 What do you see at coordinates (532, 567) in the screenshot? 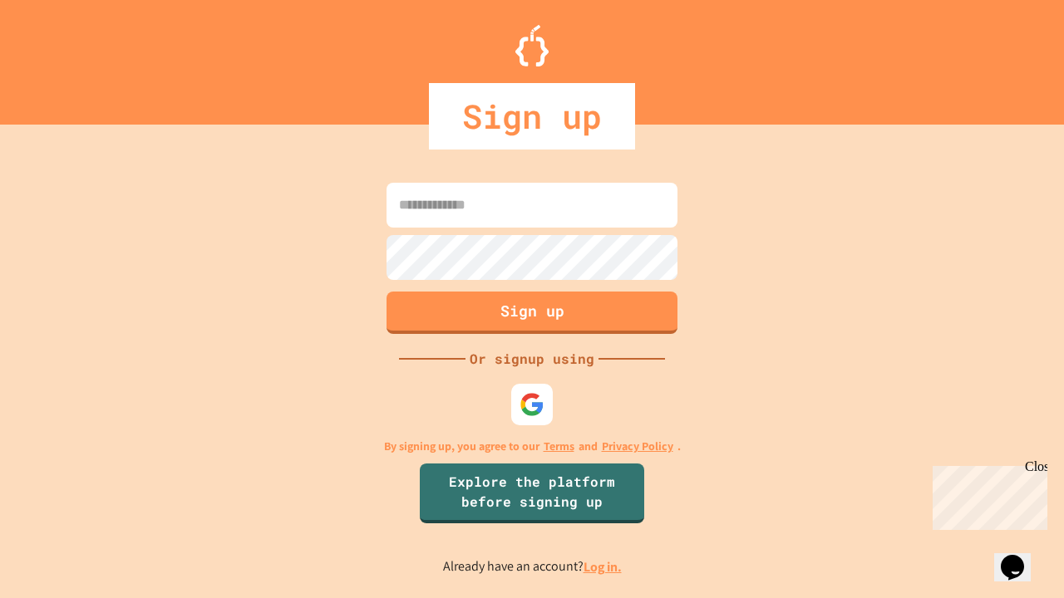
I see `p: Already have an account?` at bounding box center [532, 567].